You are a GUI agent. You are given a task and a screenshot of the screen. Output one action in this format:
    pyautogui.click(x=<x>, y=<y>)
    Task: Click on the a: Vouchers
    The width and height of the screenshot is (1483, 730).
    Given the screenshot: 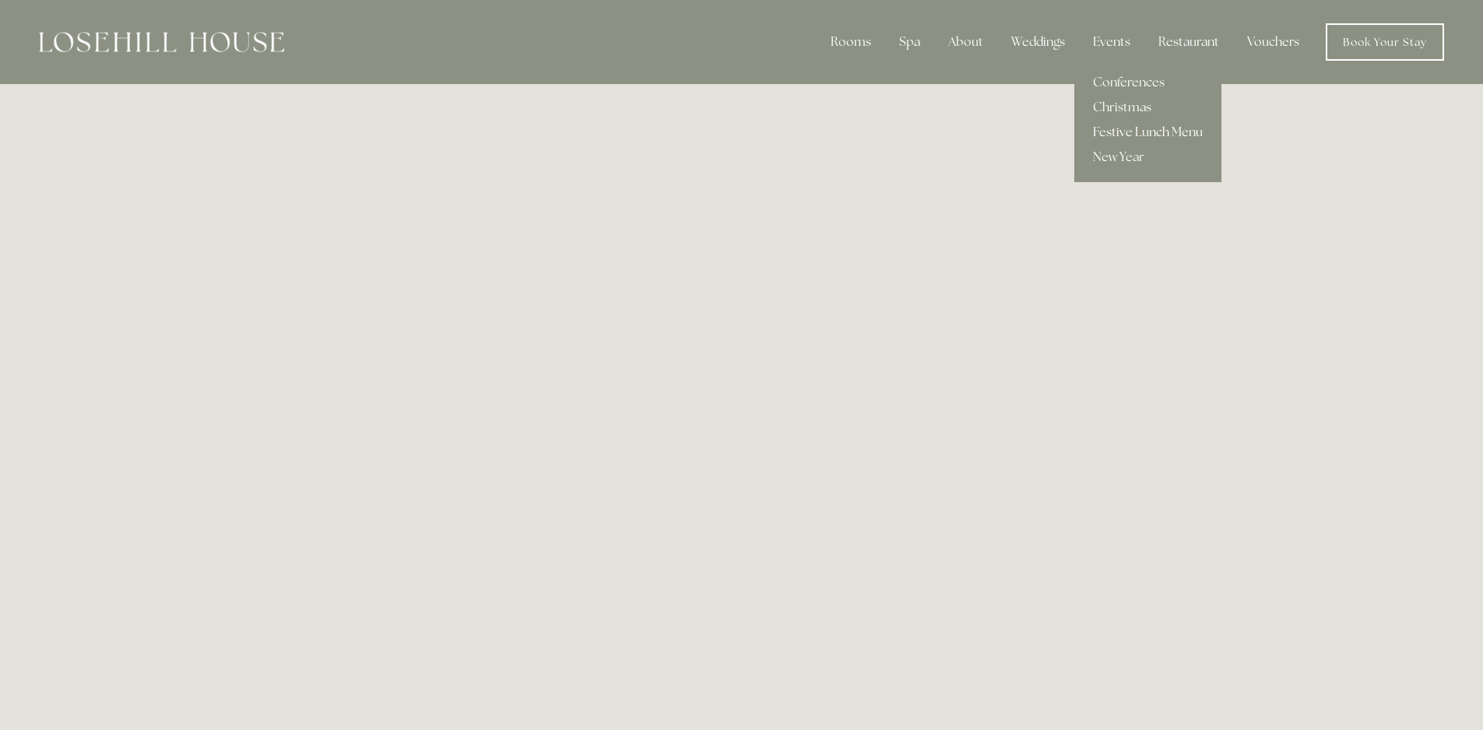 What is the action you would take?
    pyautogui.click(x=1273, y=42)
    